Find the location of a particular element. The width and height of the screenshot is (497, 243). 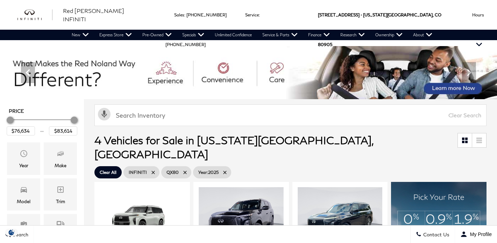

input: Maximum is located at coordinates (63, 131).